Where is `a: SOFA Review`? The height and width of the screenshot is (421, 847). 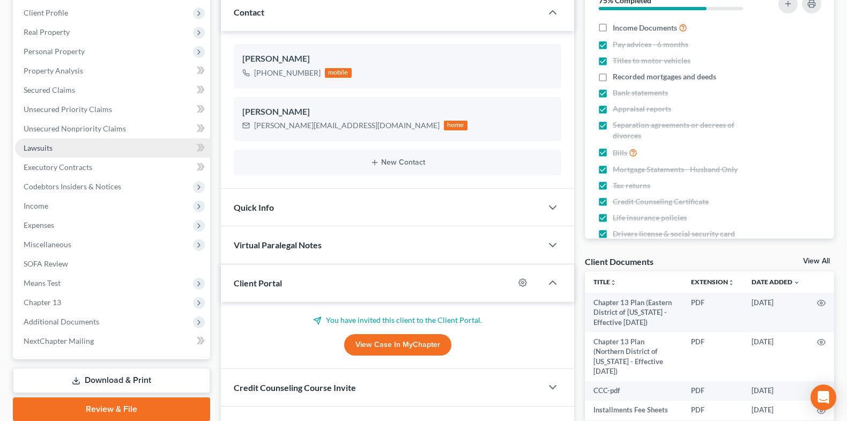
a: SOFA Review is located at coordinates (113, 264).